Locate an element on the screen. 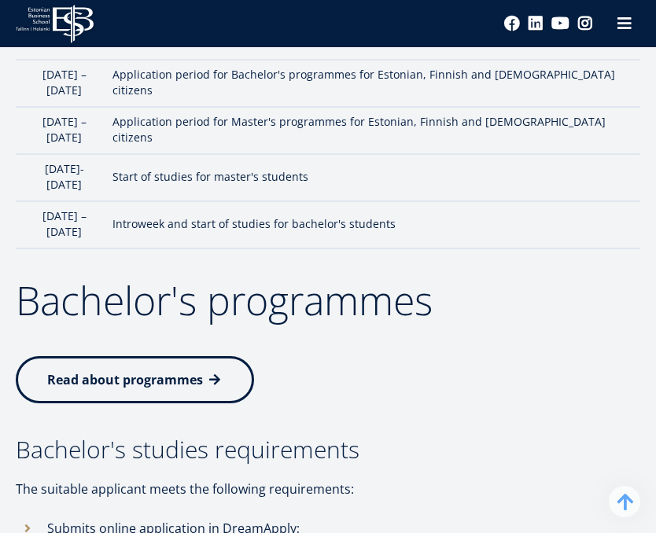 The image size is (656, 533). a: Read about programmes is located at coordinates (134, 380).